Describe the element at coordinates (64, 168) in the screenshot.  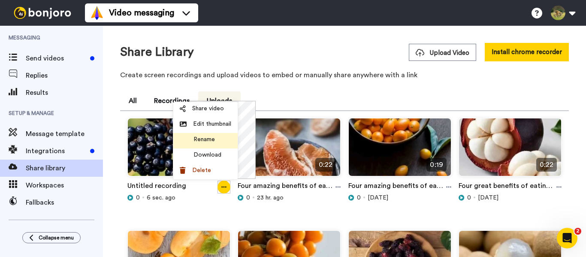
I see `span: Share library` at that location.